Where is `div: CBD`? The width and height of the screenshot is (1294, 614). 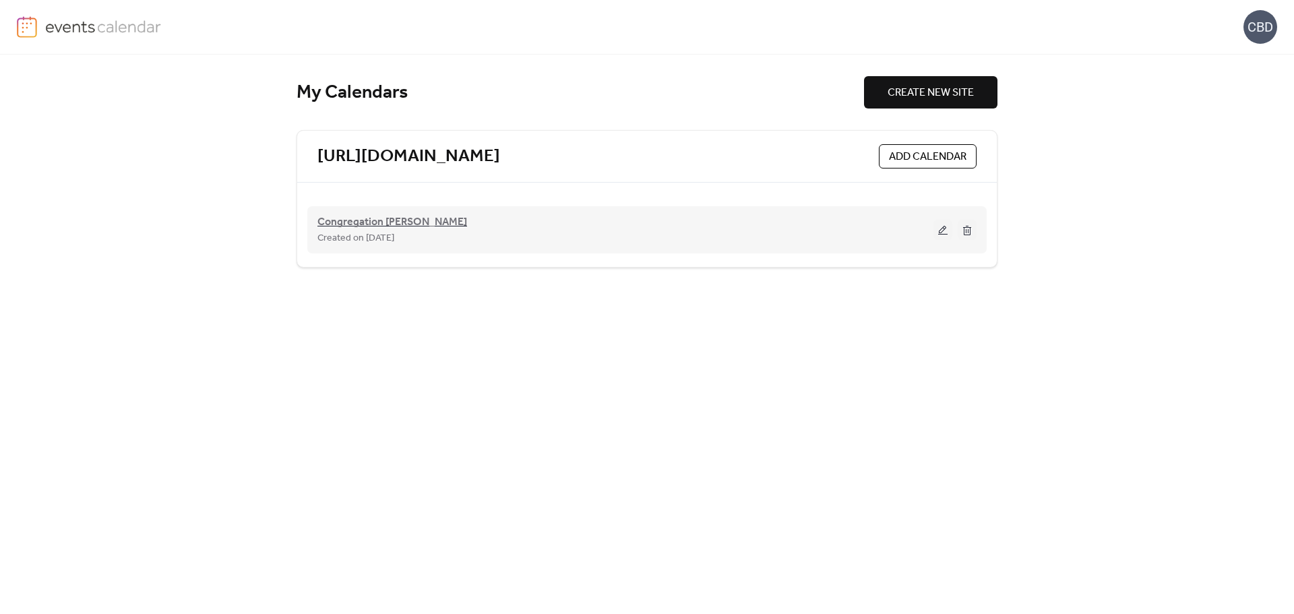 div: CBD is located at coordinates (1260, 27).